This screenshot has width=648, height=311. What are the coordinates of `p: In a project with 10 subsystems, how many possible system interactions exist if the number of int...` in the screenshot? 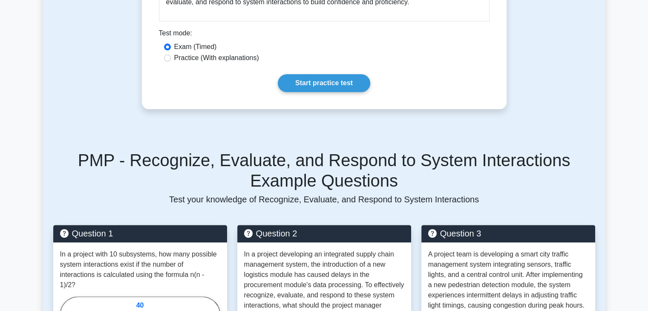 It's located at (140, 270).